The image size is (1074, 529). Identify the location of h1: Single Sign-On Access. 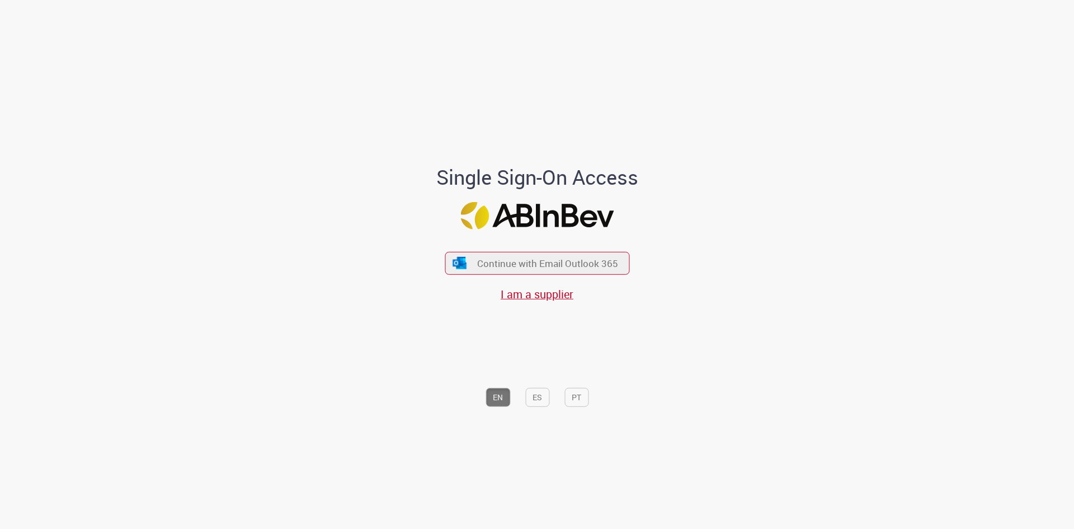
(537, 177).